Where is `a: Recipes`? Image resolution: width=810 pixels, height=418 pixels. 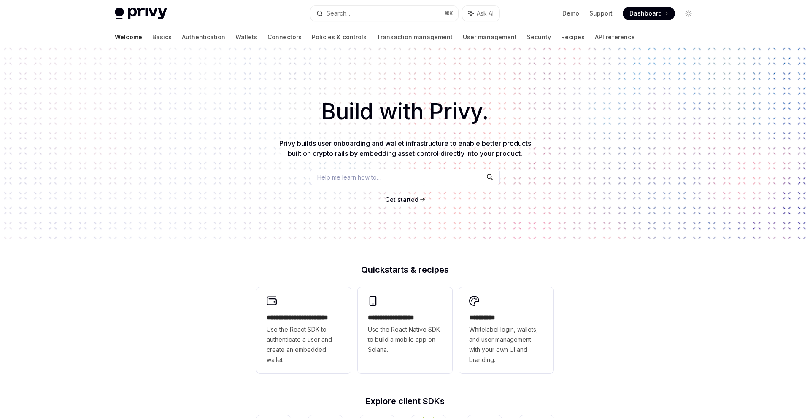
a: Recipes is located at coordinates (573, 37).